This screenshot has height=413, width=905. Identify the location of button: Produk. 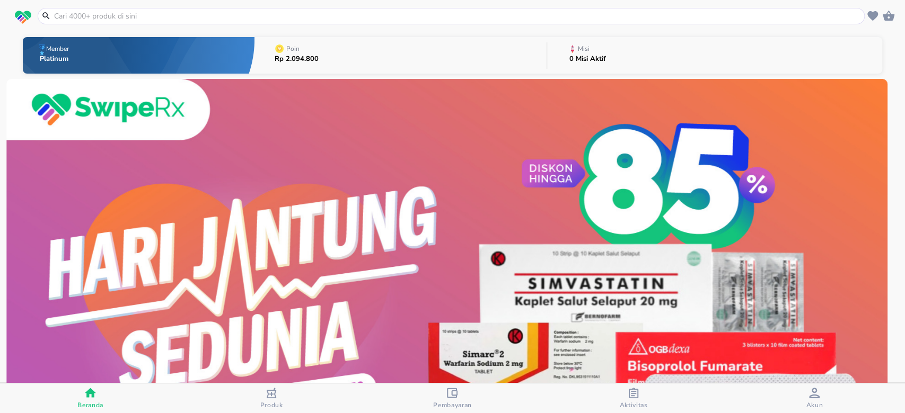
(271, 399).